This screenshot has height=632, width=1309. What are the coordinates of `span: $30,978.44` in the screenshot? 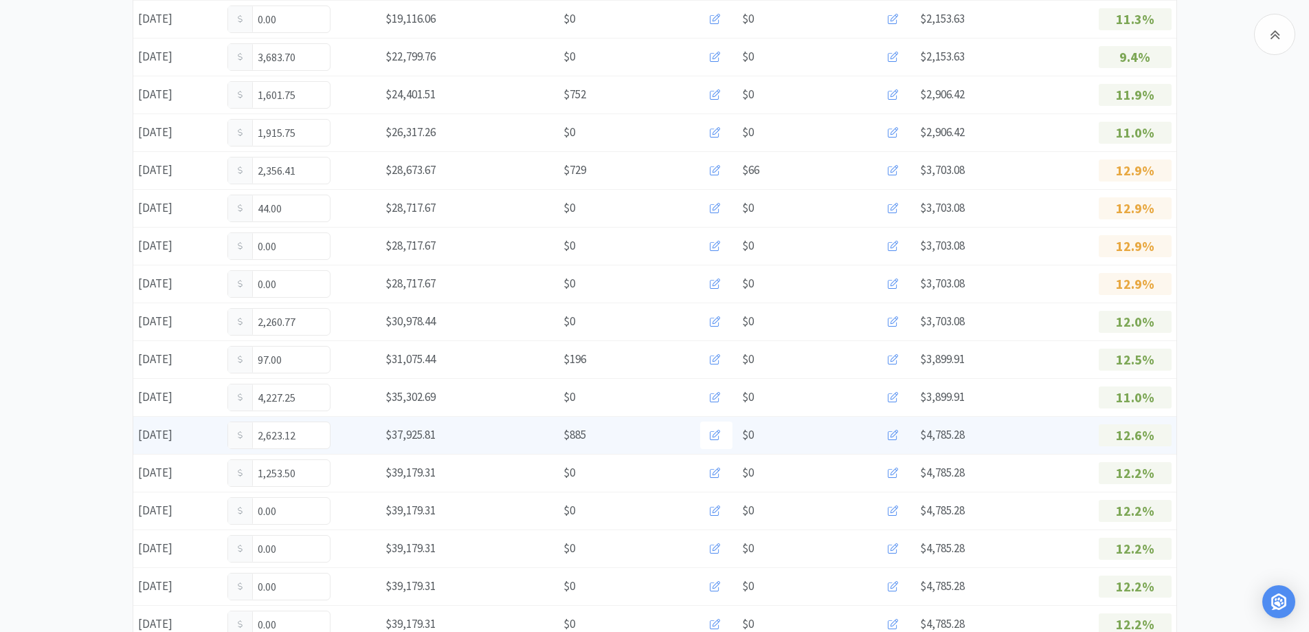 It's located at (410, 321).